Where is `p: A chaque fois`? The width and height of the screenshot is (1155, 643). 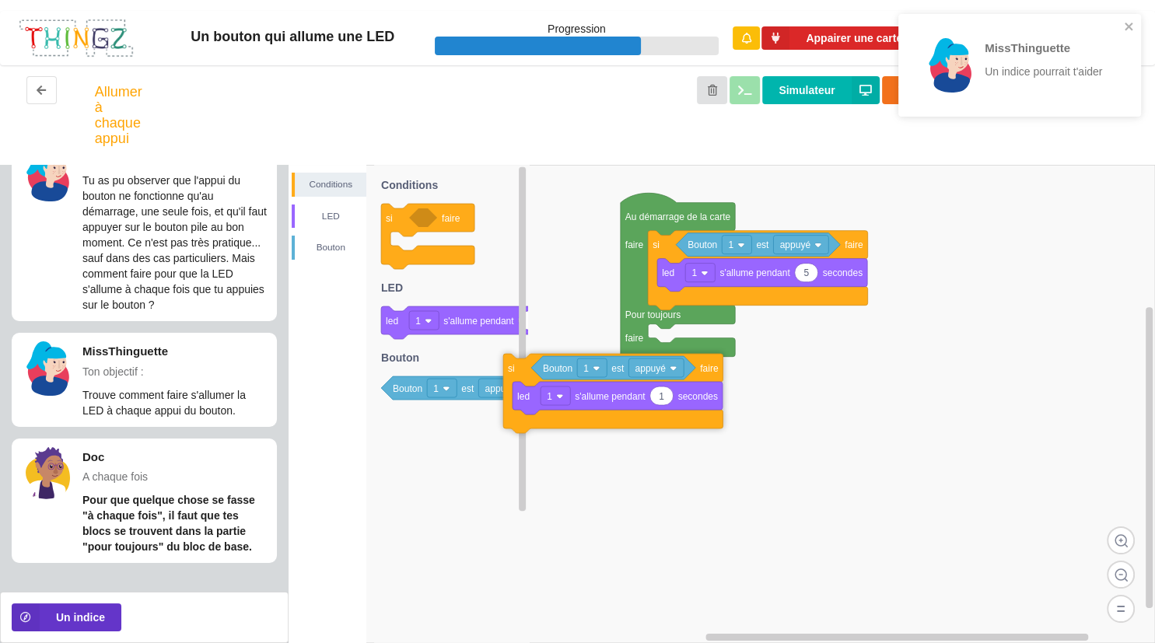
p: A chaque fois is located at coordinates (175, 477).